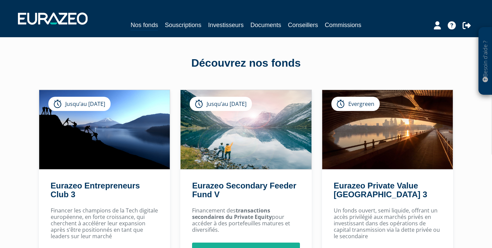 Image resolution: width=492 pixels, height=248 pixels. What do you see at coordinates (53, 19) in the screenshot?
I see `img: 1732889491-logotype_eurazeo_blanc_rvb.png` at bounding box center [53, 19].